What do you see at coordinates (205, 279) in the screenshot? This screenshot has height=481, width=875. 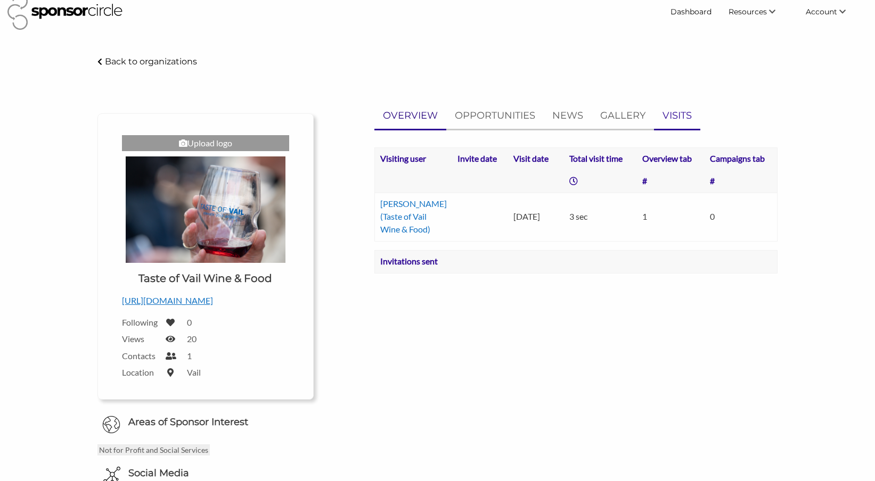 I see `h1: Taste of Vail Wine & Food` at bounding box center [205, 279].